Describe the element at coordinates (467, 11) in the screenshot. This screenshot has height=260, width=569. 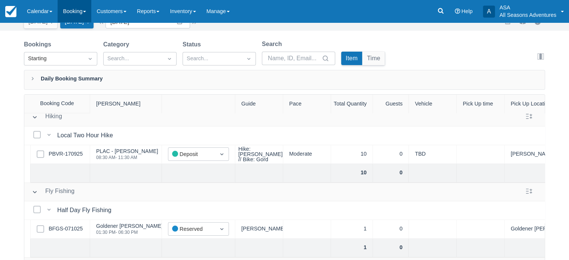
I see `span: Help` at that location.